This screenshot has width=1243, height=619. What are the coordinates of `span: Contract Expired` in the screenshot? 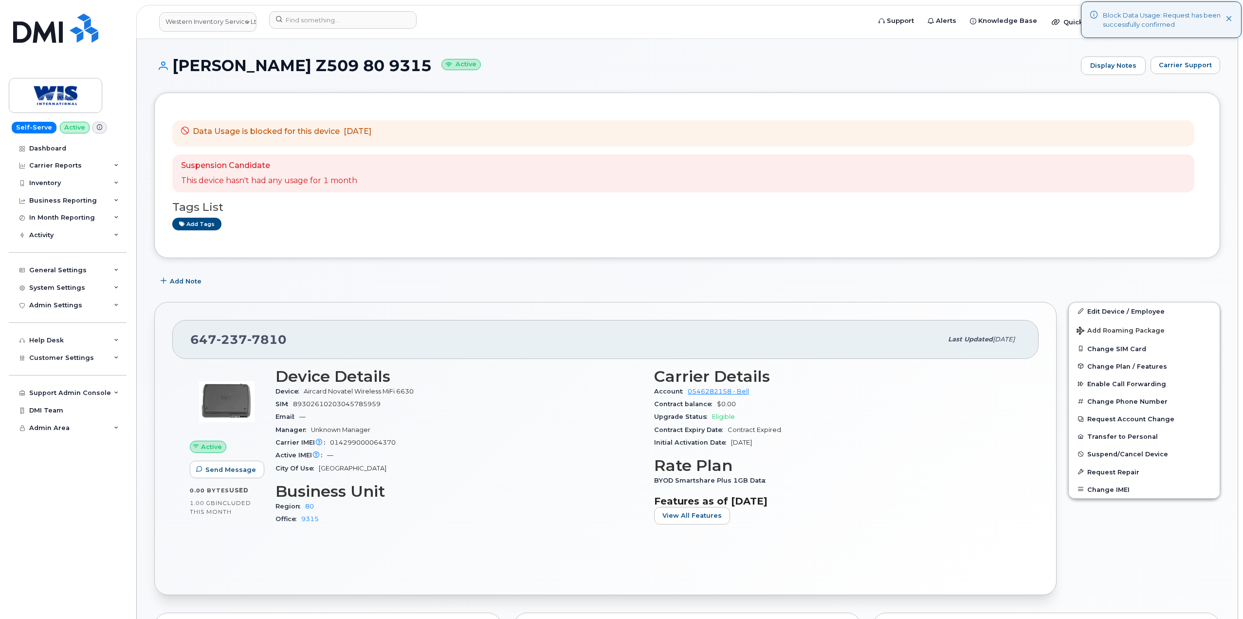 It's located at (754, 429).